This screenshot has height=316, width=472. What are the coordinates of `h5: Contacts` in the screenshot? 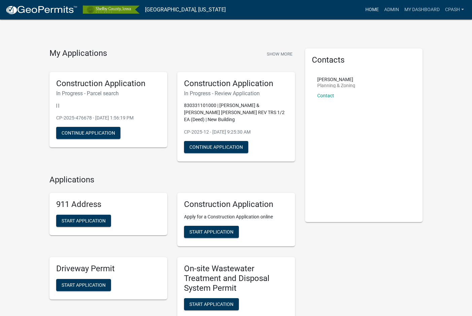 It's located at (364, 60).